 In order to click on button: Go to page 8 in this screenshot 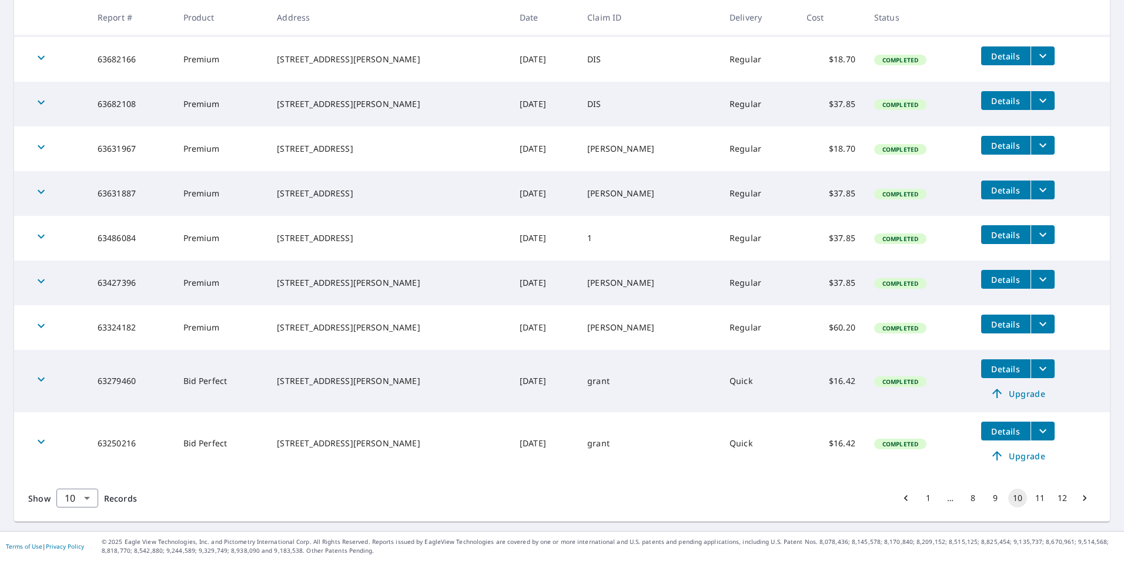, I will do `click(973, 498)`.